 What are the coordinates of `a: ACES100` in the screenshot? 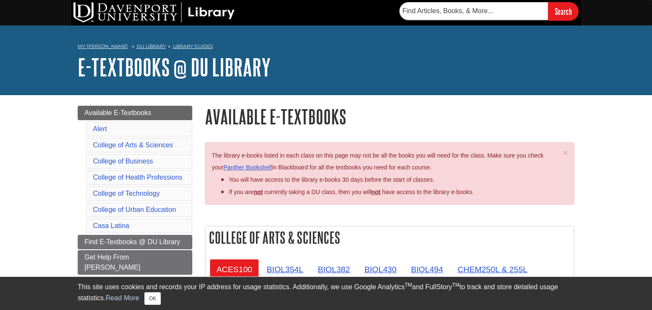 It's located at (234, 269).